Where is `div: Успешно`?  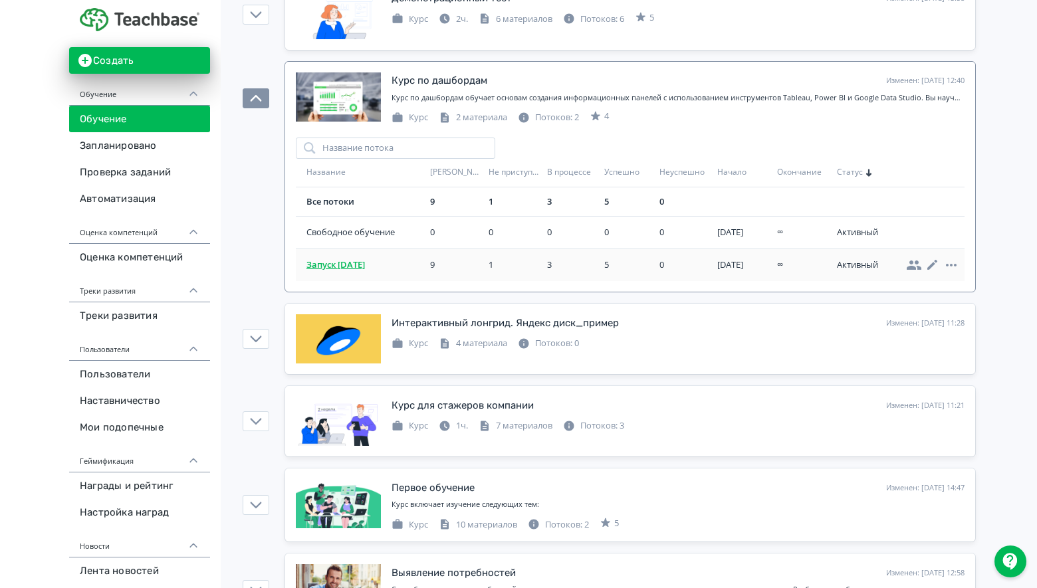
div: Успешно is located at coordinates (629, 172).